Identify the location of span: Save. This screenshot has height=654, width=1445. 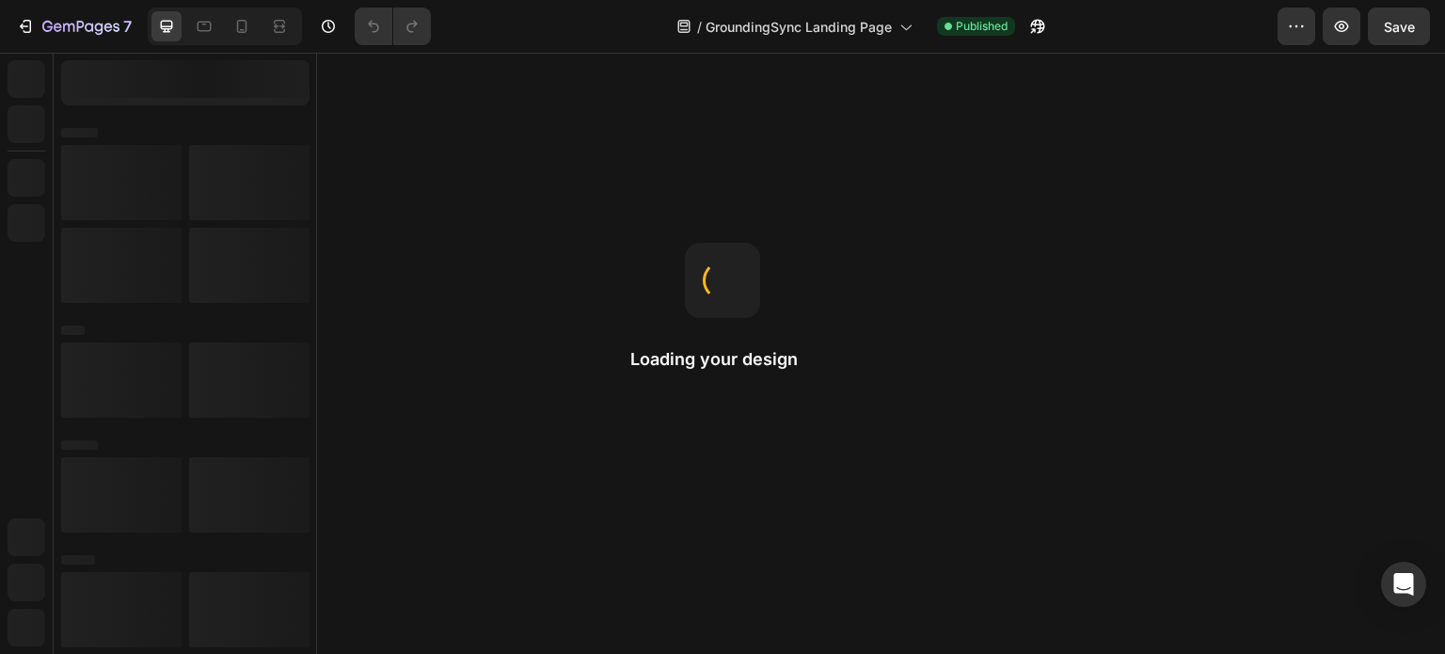
(1399, 26).